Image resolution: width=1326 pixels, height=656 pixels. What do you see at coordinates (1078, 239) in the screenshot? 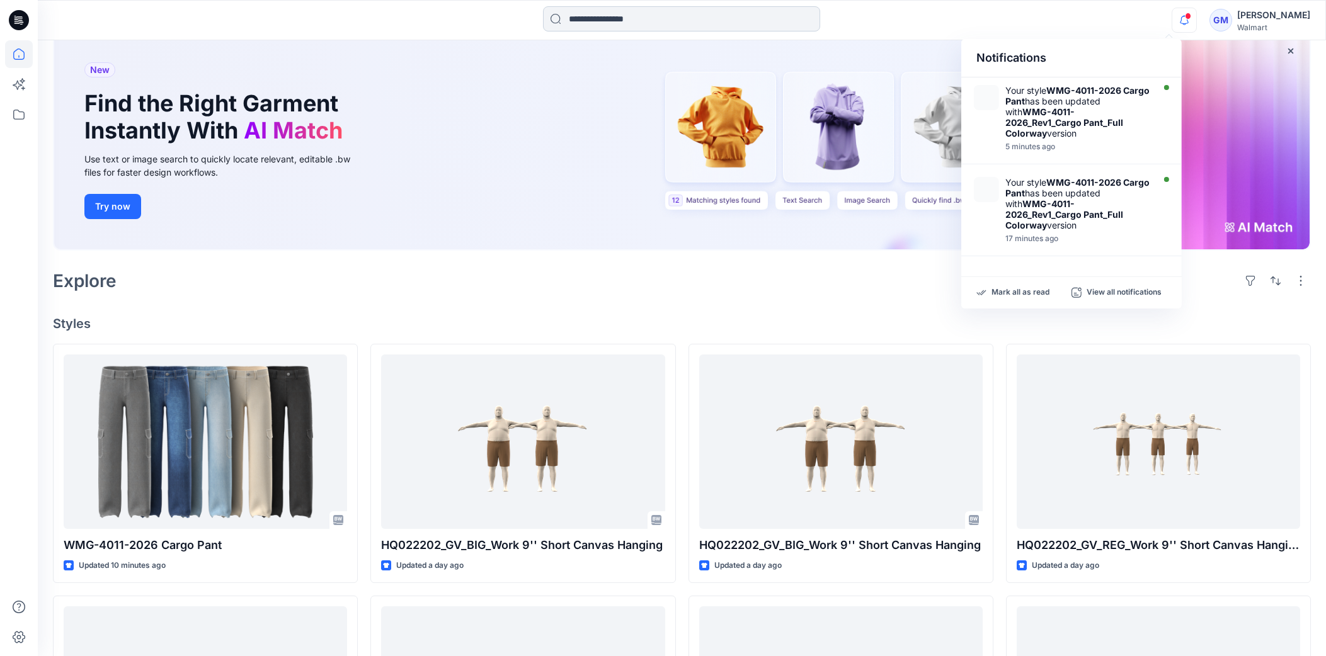
I see `div: Monday, September 29, 2025 03:07` at bounding box center [1078, 239].